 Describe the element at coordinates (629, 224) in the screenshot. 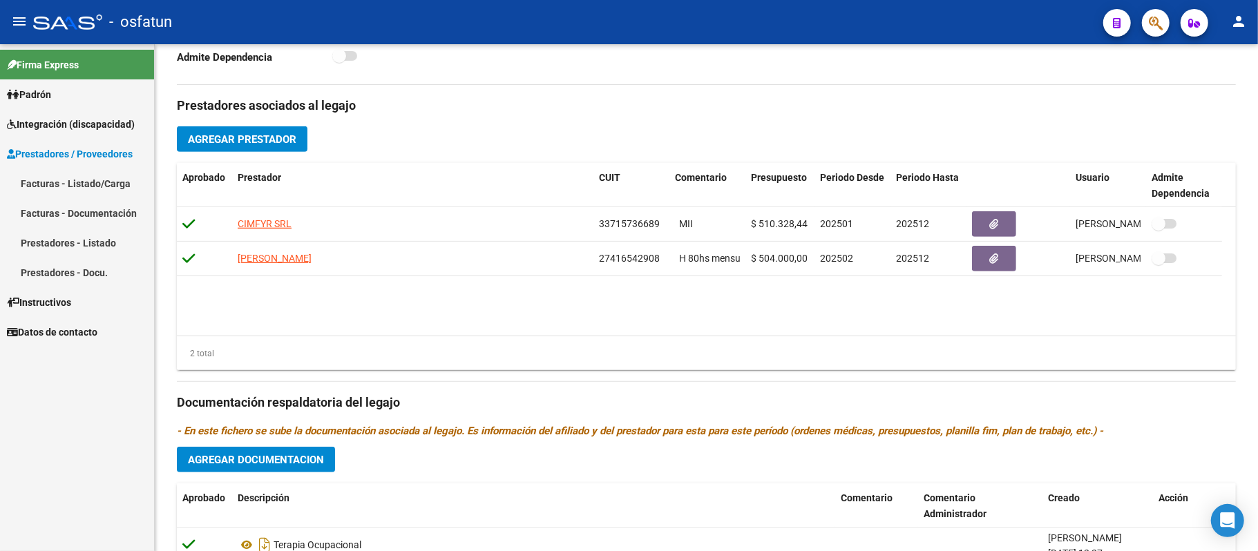

I see `span: 33715736689` at that location.